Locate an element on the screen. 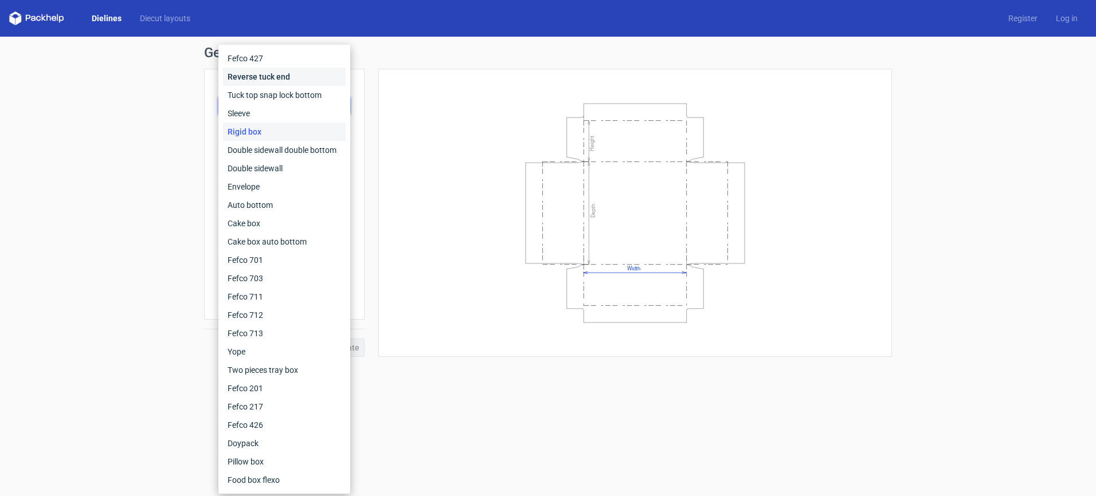  h1: Generate new dieline is located at coordinates (548, 53).